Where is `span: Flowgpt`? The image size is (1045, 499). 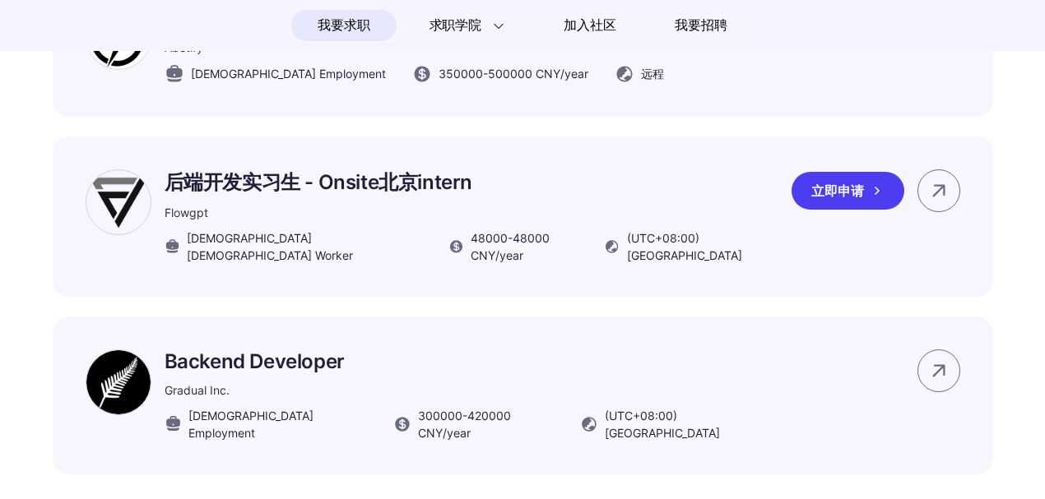 span: Flowgpt is located at coordinates (186, 212).